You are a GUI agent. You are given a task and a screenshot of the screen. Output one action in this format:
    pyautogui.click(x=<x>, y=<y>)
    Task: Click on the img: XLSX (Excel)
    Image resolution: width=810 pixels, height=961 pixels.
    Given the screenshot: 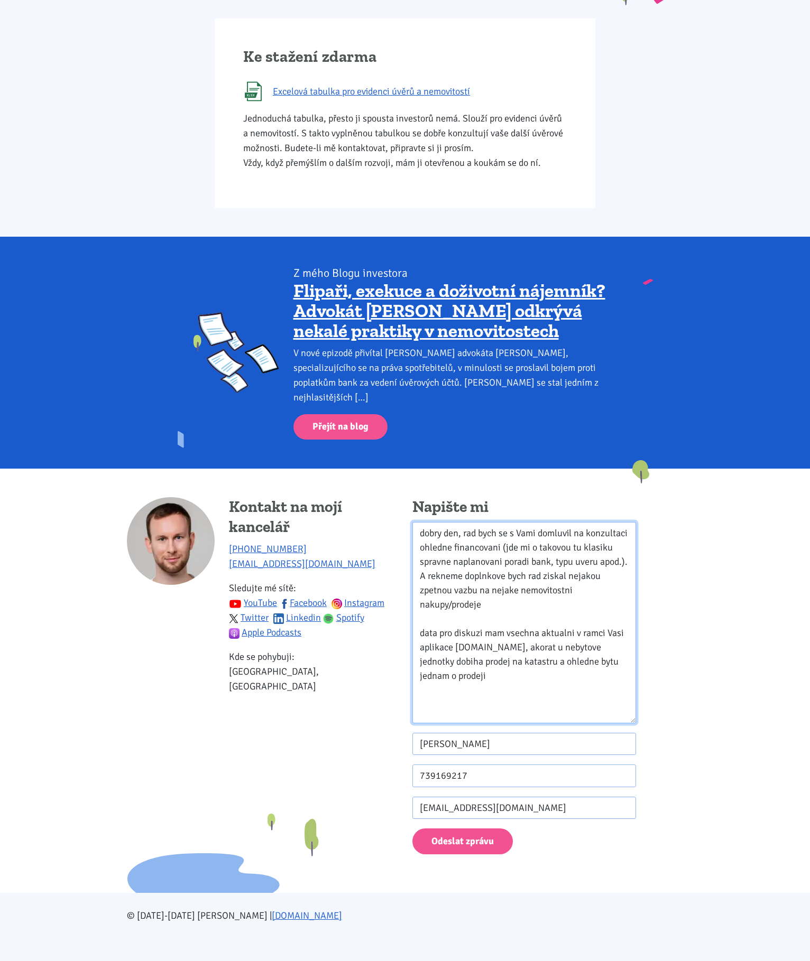 What is the action you would take?
    pyautogui.click(x=253, y=91)
    